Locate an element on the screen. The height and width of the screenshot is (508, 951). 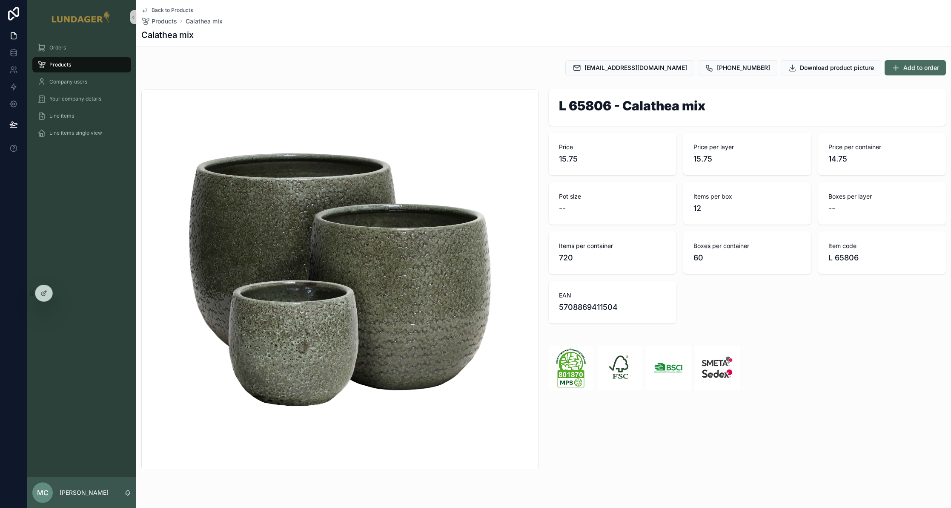
div: scrollable content is located at coordinates (82, 93).